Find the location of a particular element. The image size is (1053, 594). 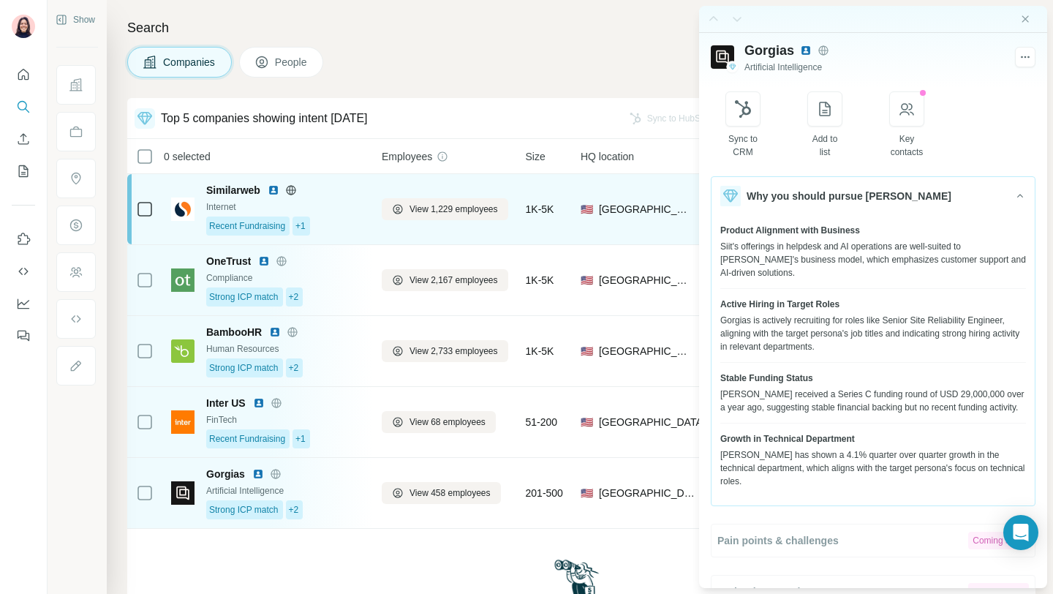

button: Enrich CSV is located at coordinates (23, 139).